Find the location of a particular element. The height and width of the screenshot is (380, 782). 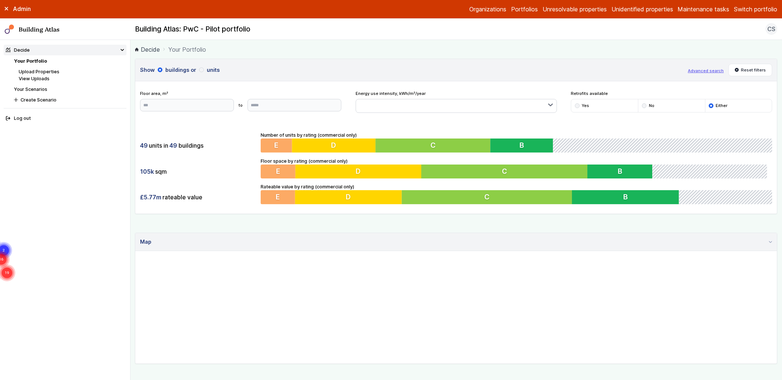

button: CS is located at coordinates (772, 29).